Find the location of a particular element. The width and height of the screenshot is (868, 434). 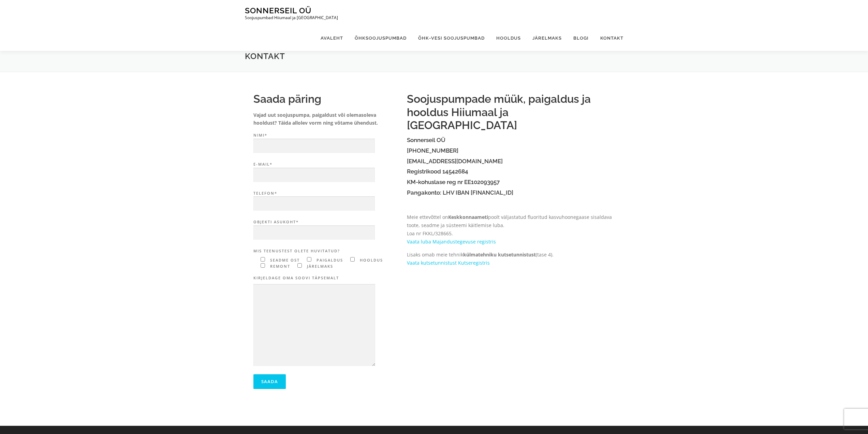

span: hooldus is located at coordinates (371, 260).